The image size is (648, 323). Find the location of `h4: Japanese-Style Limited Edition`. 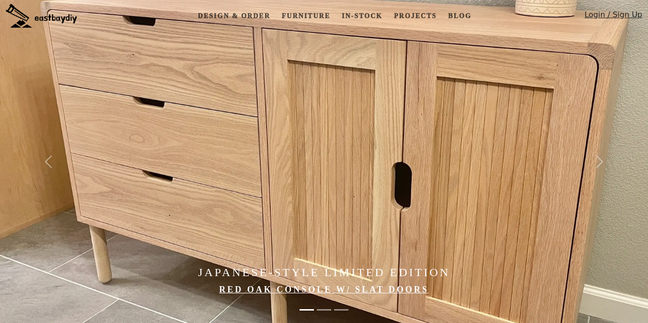

h4: Japanese-Style Limited Edition is located at coordinates (324, 273).